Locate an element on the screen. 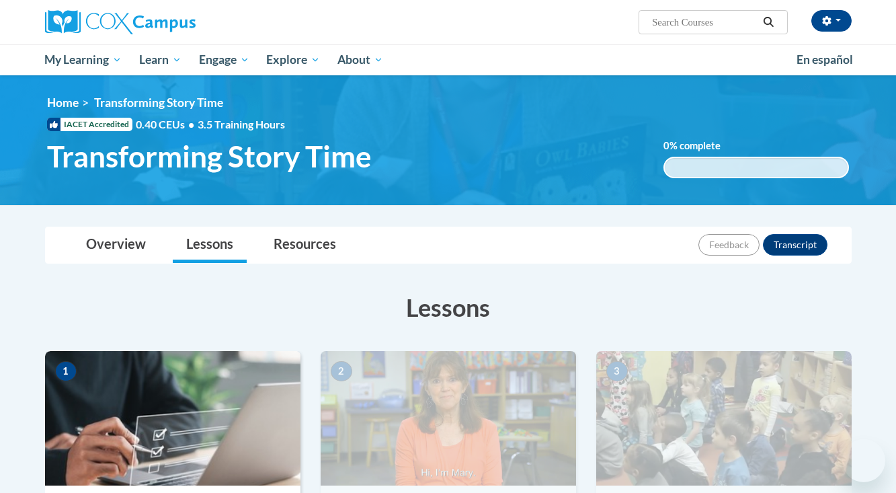 This screenshot has width=896, height=493. span: Engage is located at coordinates (224, 60).